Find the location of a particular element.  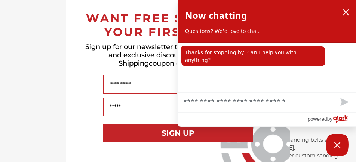

p: Questions? We'd love to chat. is located at coordinates (267, 31).